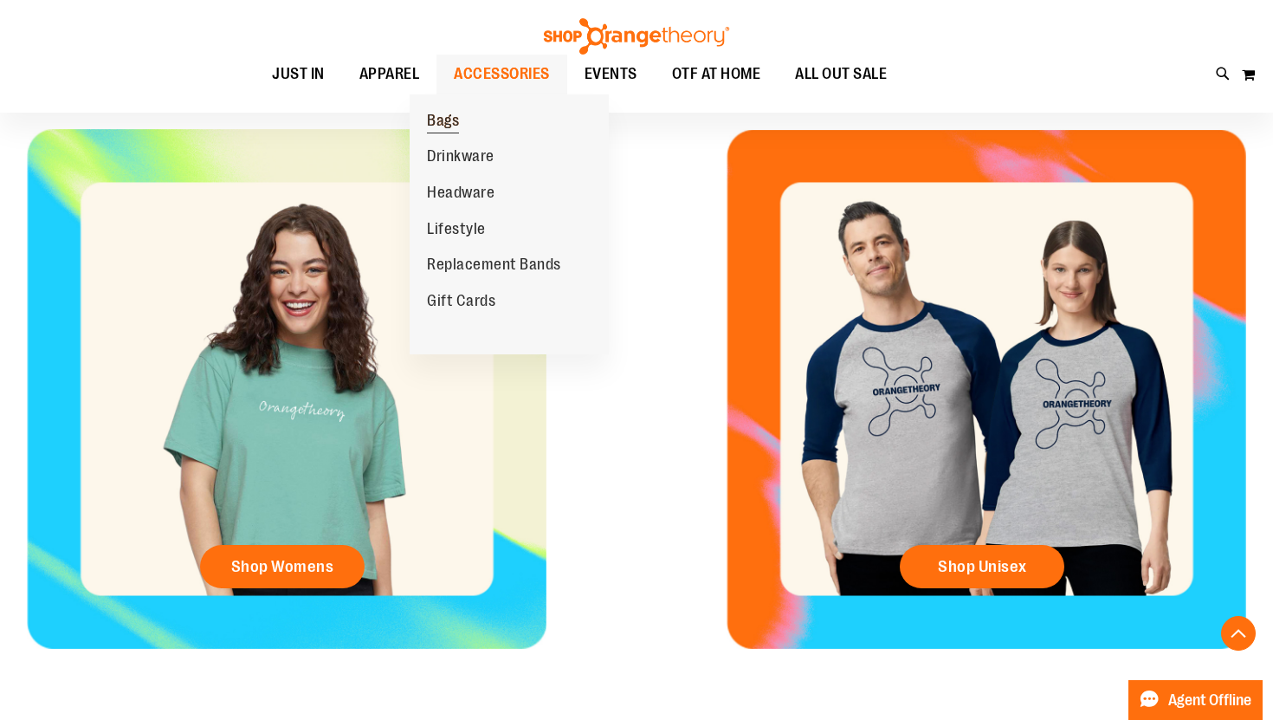  I want to click on span: Bags, so click(443, 122).